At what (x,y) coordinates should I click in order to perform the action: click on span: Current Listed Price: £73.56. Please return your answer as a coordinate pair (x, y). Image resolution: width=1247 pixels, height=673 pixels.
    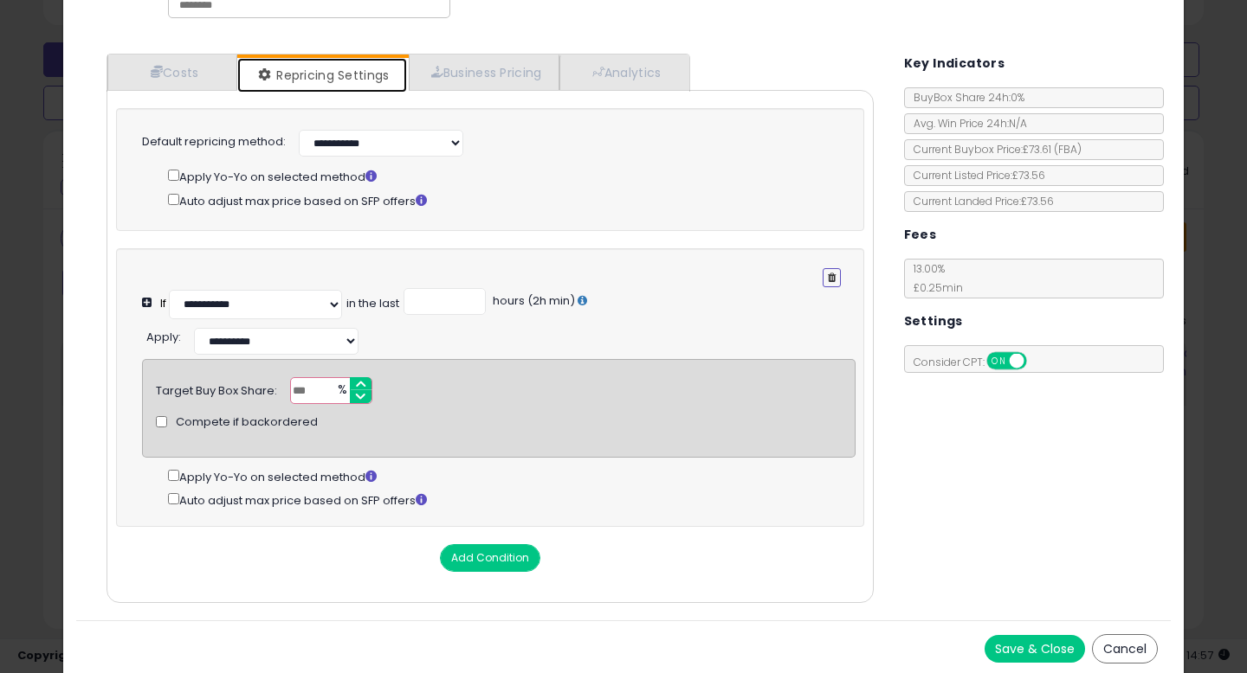
    Looking at the image, I should click on (975, 175).